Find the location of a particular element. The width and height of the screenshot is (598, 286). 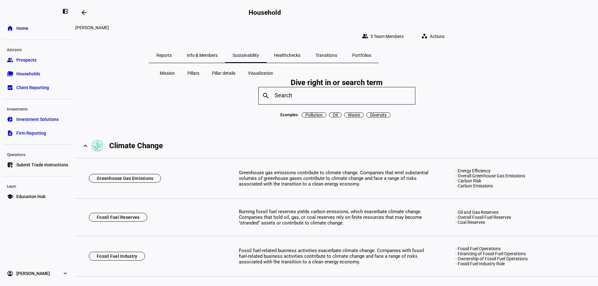

span: Home is located at coordinates (22, 28).